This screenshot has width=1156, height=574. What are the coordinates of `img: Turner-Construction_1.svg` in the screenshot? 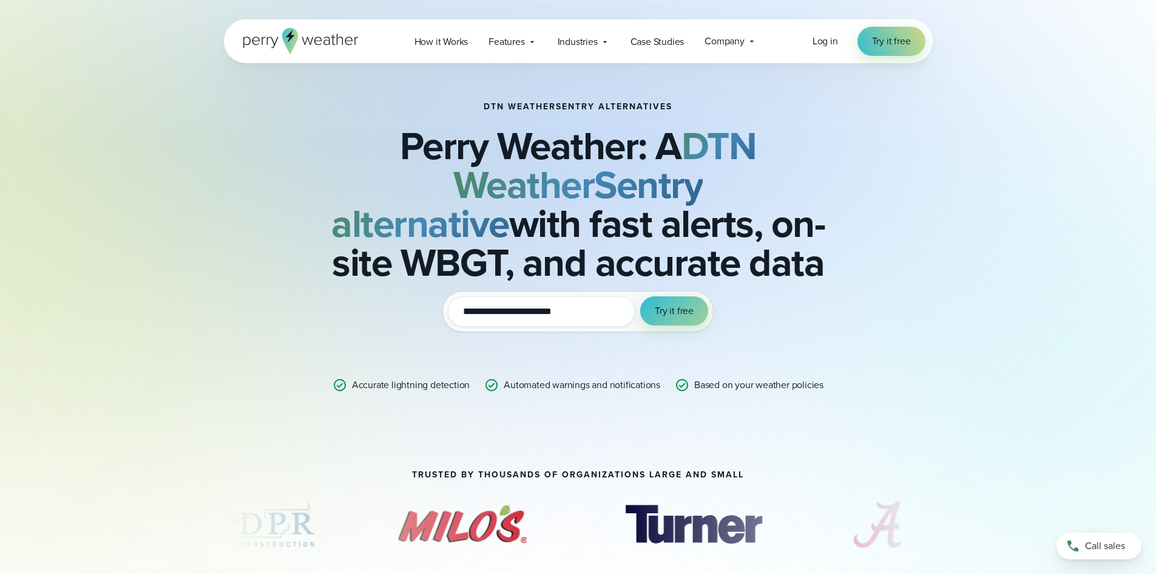 It's located at (693, 524).